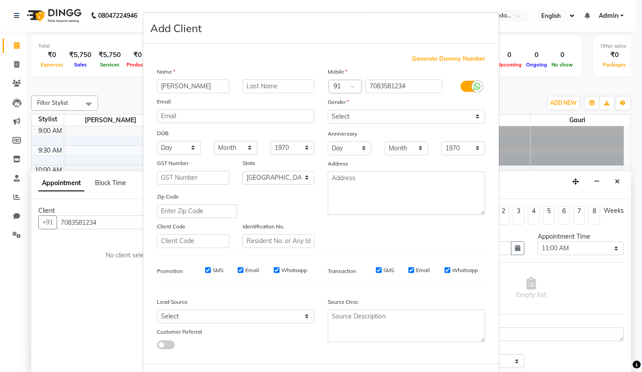  I want to click on label: Transaction, so click(342, 271).